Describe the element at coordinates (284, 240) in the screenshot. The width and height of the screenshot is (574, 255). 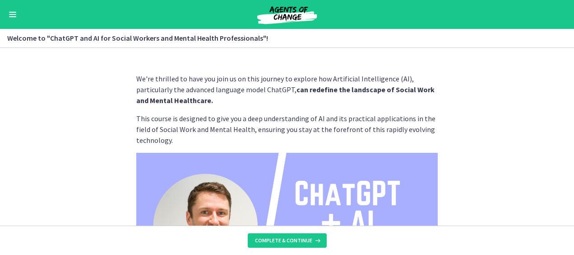
I see `span: Complete & continue` at that location.